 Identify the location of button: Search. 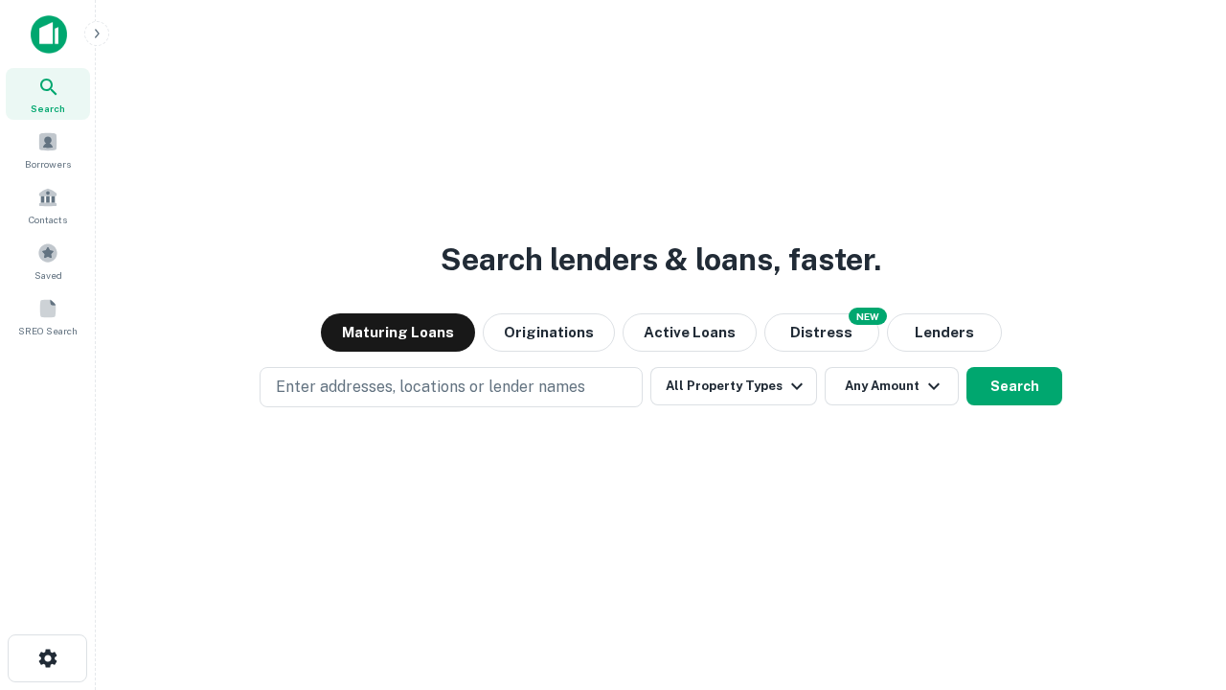
(1014, 386).